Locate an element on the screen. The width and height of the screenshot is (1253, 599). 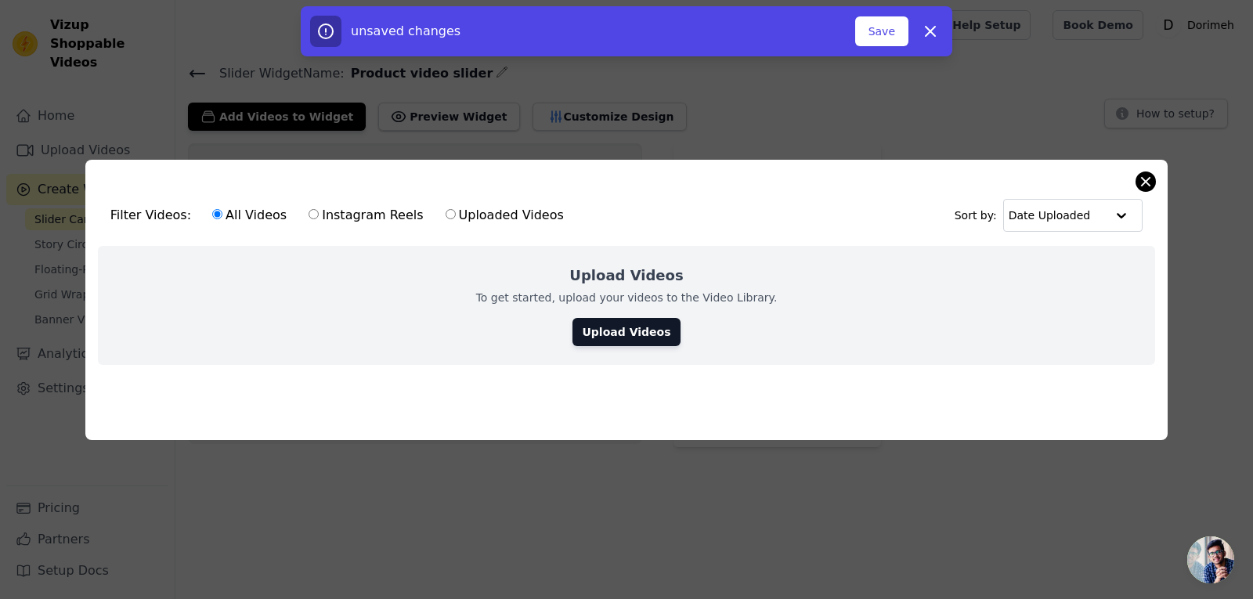
span: unsaved changes is located at coordinates (406, 31).